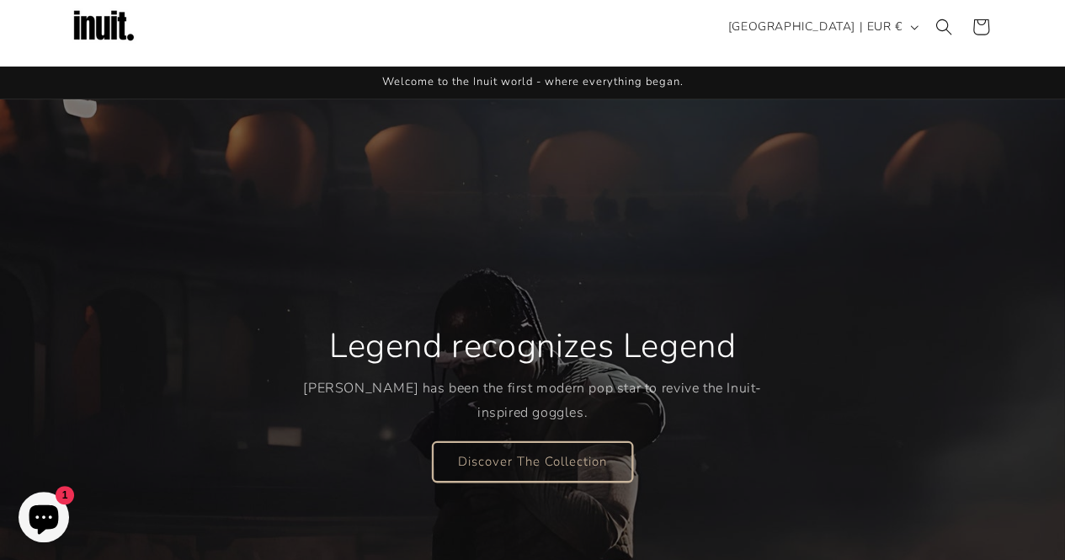 This screenshot has width=1065, height=560. I want to click on a: Discover The Collection, so click(532, 461).